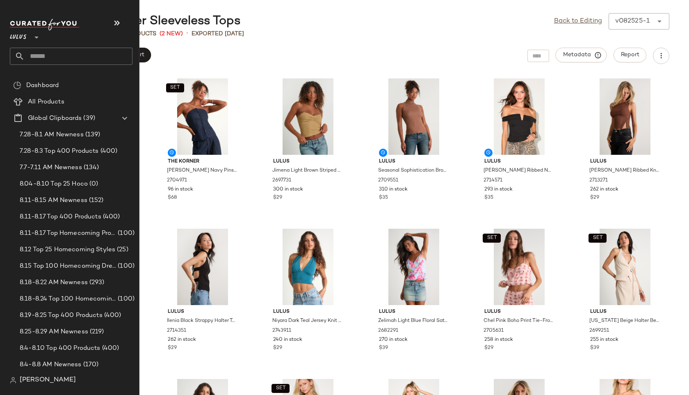 This screenshot has height=395, width=689. What do you see at coordinates (308, 117) in the screenshot?
I see `img: 2697731_01_hero_2025-08-15.jpg` at bounding box center [308, 117].